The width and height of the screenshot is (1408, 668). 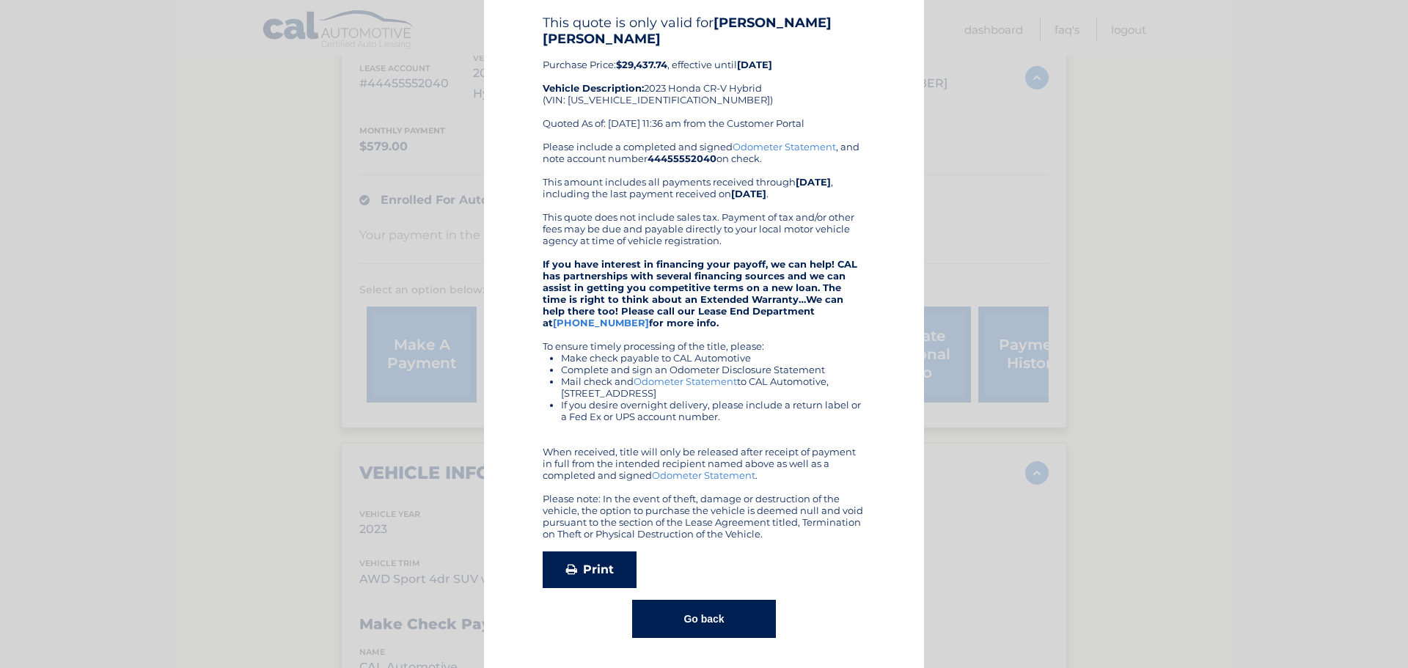 I want to click on button: Go back, so click(x=703, y=619).